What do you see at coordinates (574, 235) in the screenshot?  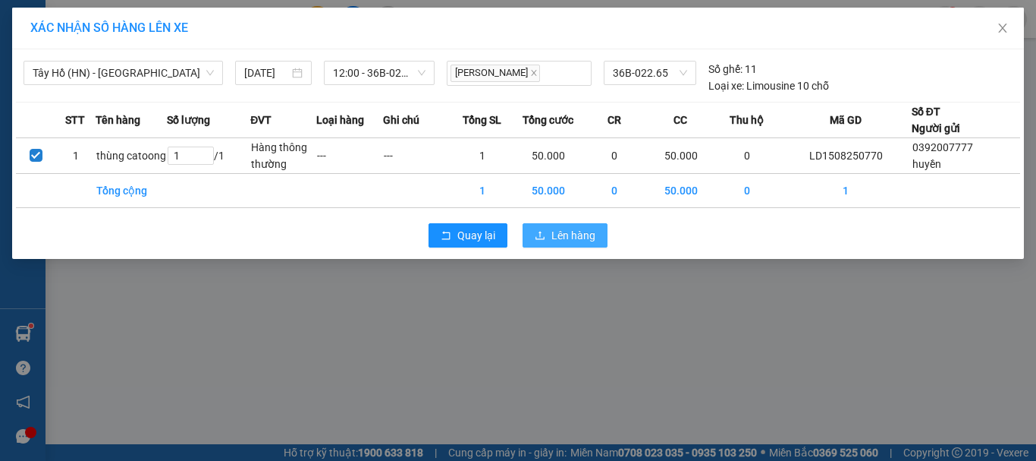 I see `span: Lên hàng` at bounding box center [574, 235].